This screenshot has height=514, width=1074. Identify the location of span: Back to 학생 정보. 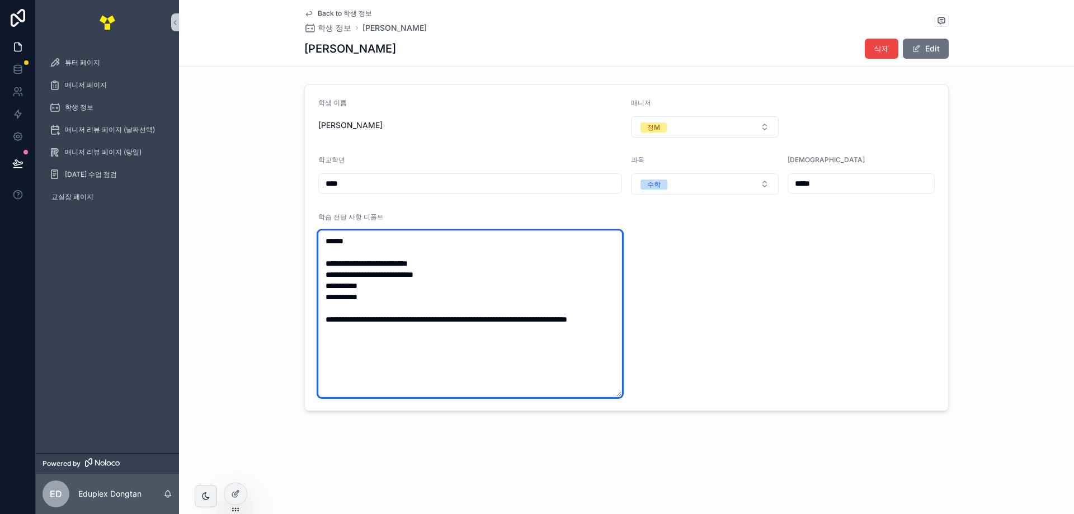
(345, 13).